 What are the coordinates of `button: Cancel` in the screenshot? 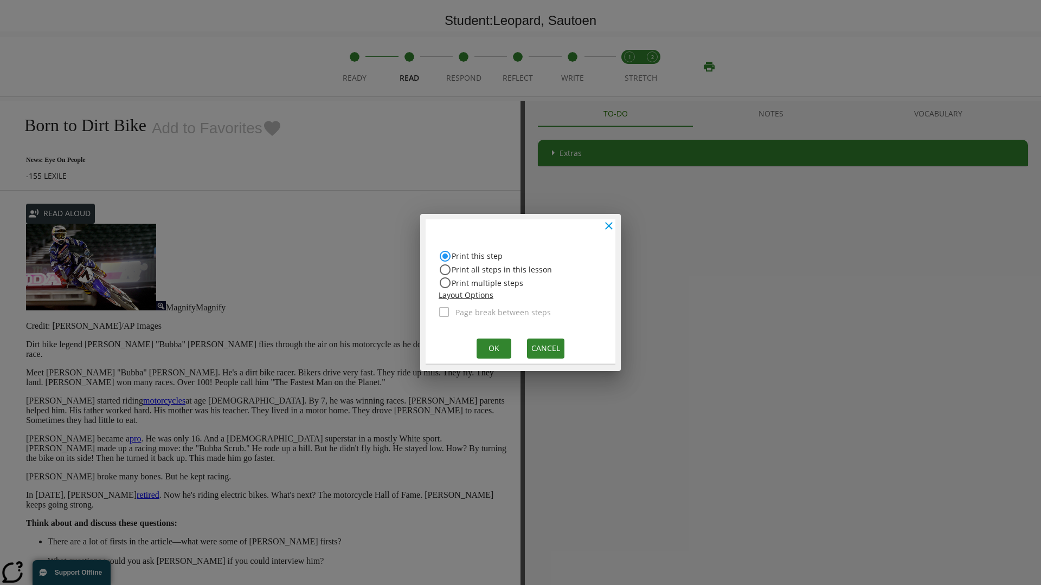 It's located at (545, 348).